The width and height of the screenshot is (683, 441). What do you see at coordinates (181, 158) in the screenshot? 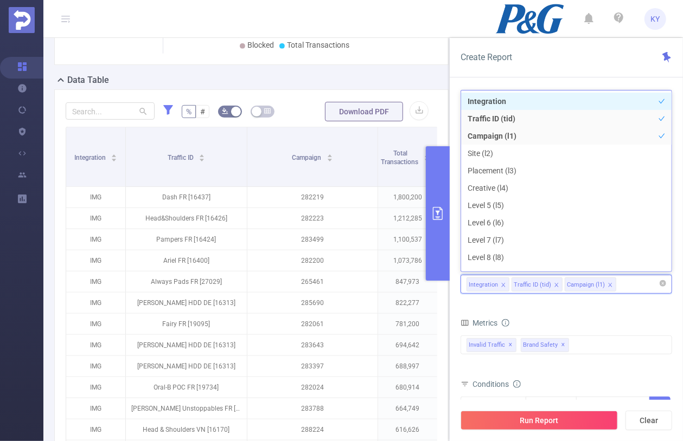
I see `span: Traffic ID` at bounding box center [181, 158].